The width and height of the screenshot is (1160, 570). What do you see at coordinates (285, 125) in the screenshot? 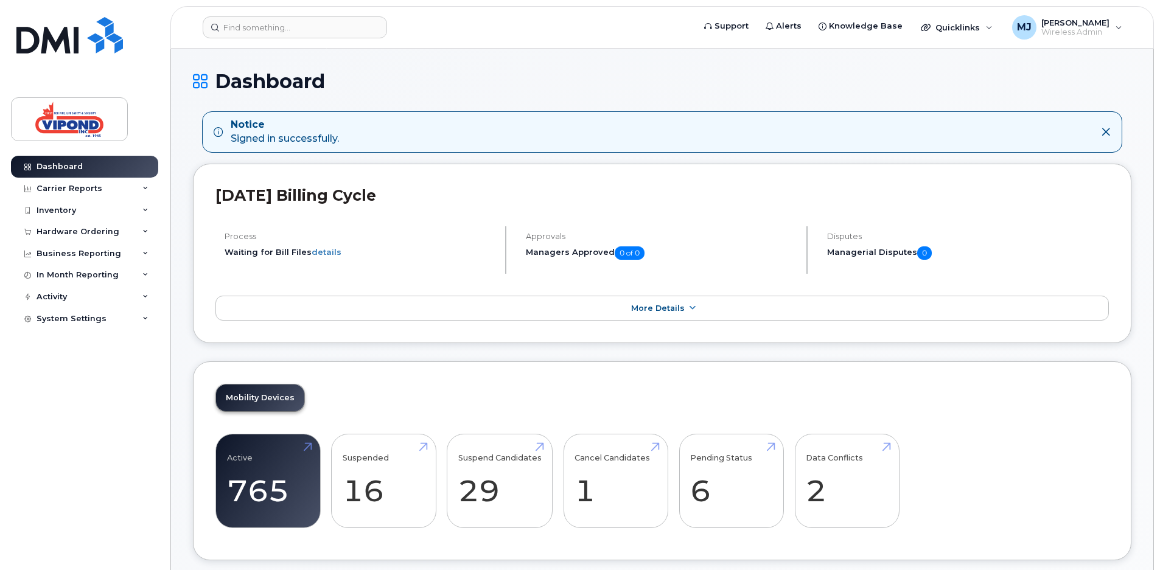
I see `strong: Notice` at bounding box center [285, 125].